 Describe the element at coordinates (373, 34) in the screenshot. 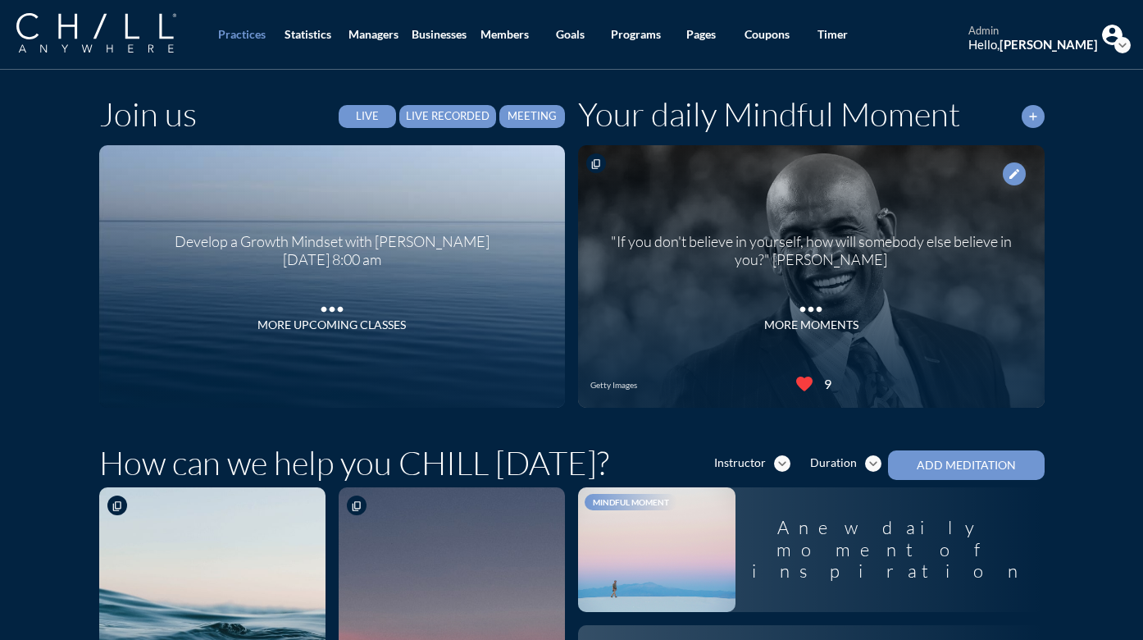

I see `div: Managers` at that location.